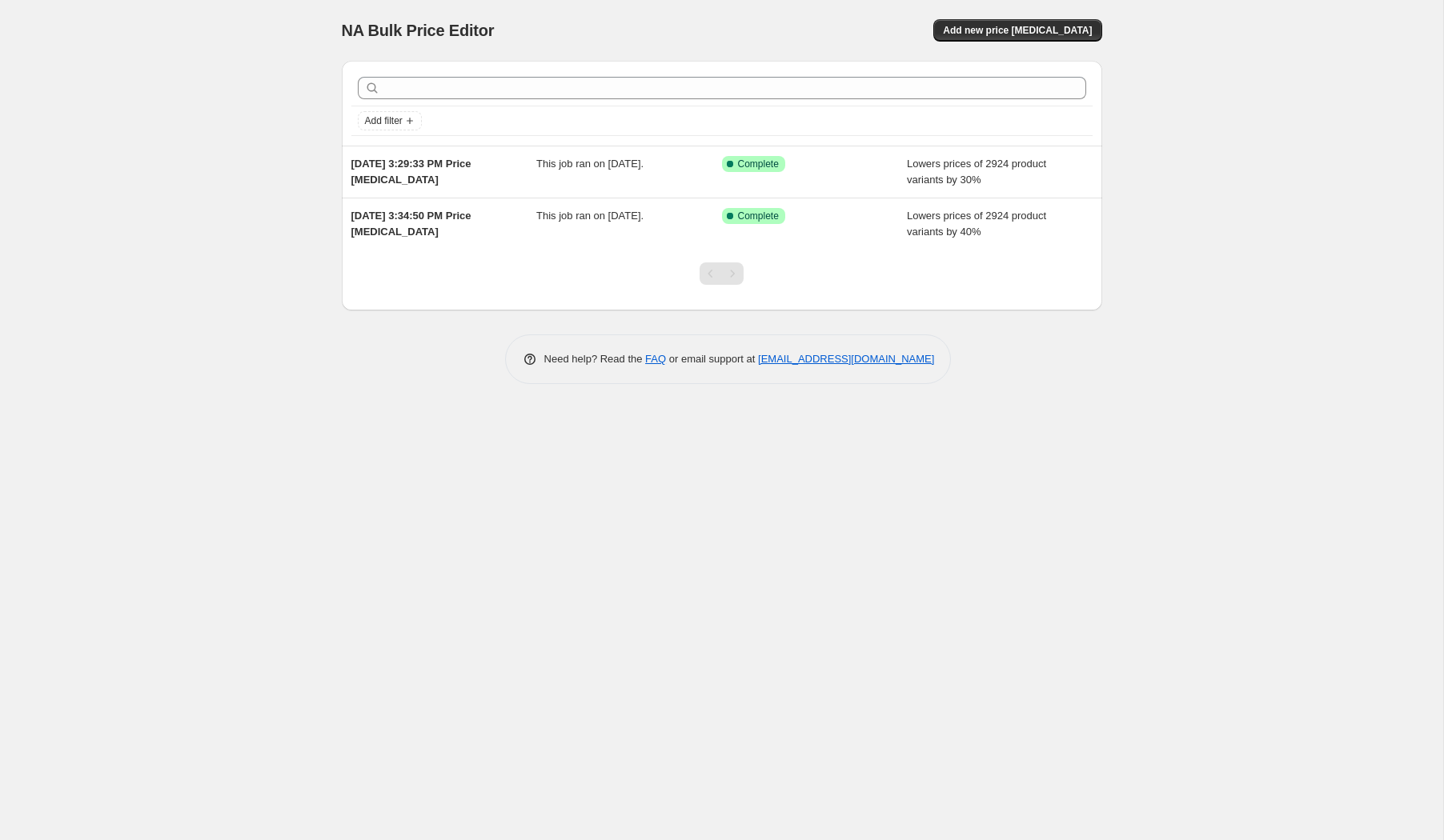 This screenshot has height=840, width=1444. I want to click on span: or email support at, so click(712, 359).